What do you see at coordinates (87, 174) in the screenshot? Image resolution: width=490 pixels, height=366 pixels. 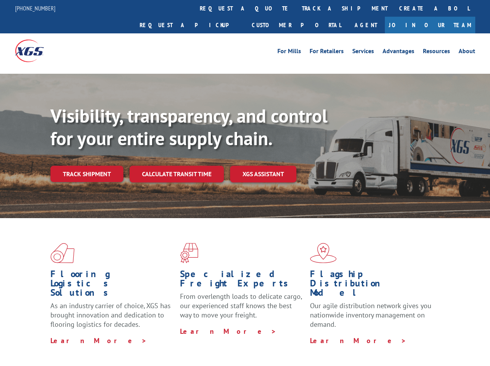 I see `a: Track shipment` at bounding box center [87, 174].